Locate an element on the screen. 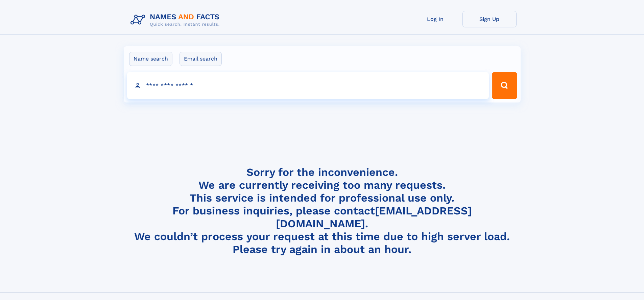  img: Logo Names and Facts is located at coordinates (176, 20).